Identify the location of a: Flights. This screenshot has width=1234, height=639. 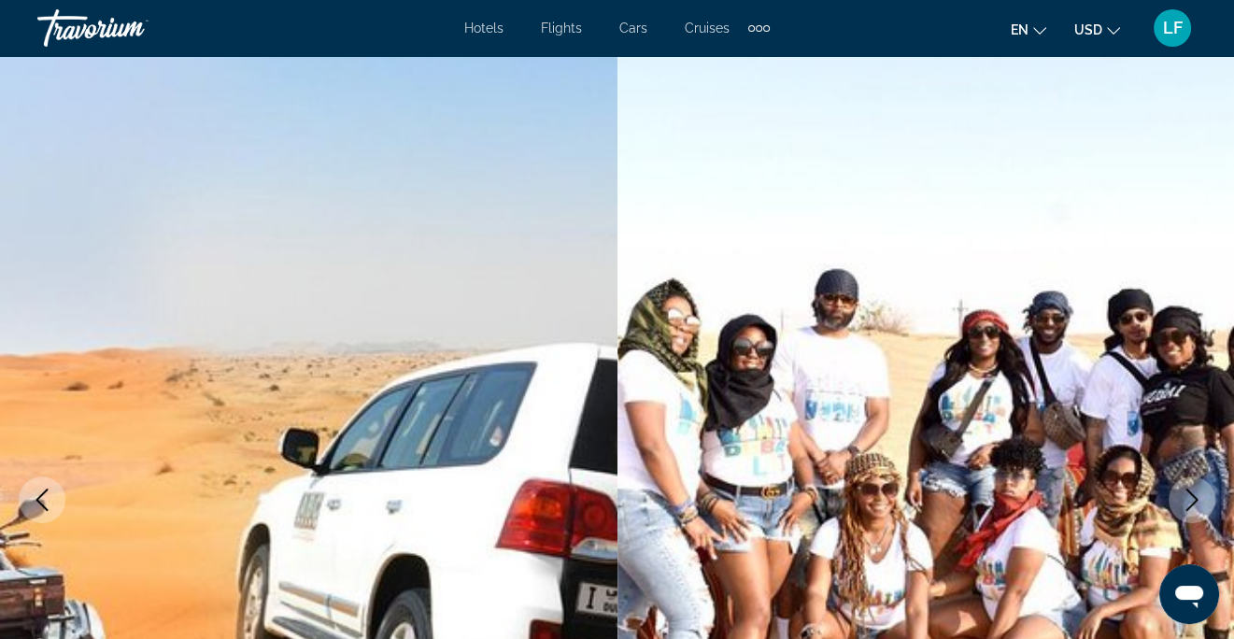
(561, 28).